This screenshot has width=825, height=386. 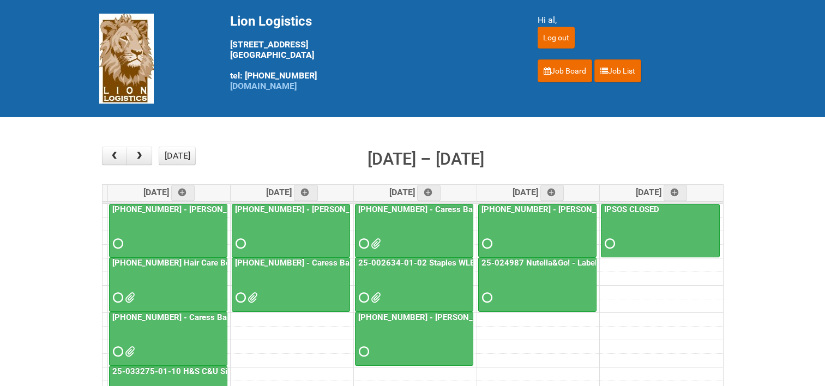 I want to click on span: MDN 25-032856-01 MDN leftovers.xlsx MOR 25-032856-01.xlsm 25_032856_01_LABELS_LION.xlsx LPF 25-03..., so click(x=129, y=298).